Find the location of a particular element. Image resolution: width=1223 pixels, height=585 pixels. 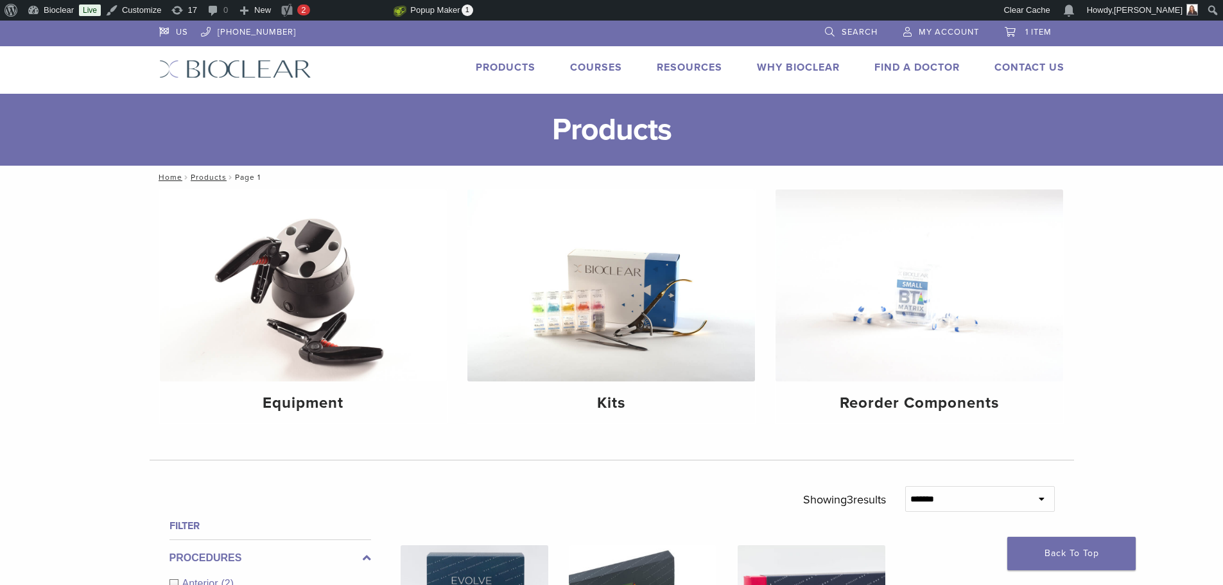

span: Search is located at coordinates (860, 32).